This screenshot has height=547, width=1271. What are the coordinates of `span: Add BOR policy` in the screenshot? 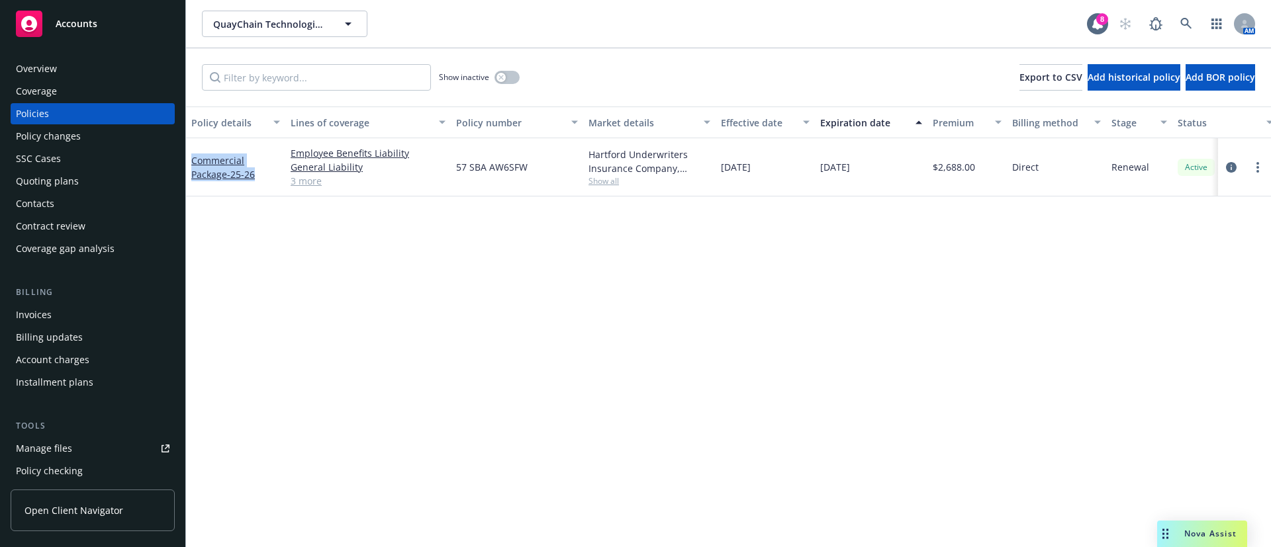 It's located at (1220, 77).